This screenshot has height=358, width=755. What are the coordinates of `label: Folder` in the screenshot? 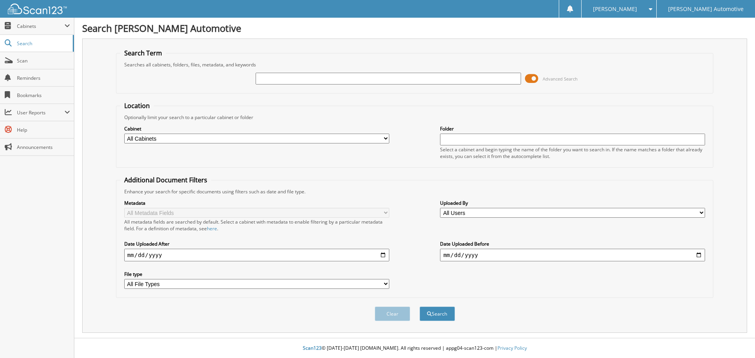 It's located at (573, 129).